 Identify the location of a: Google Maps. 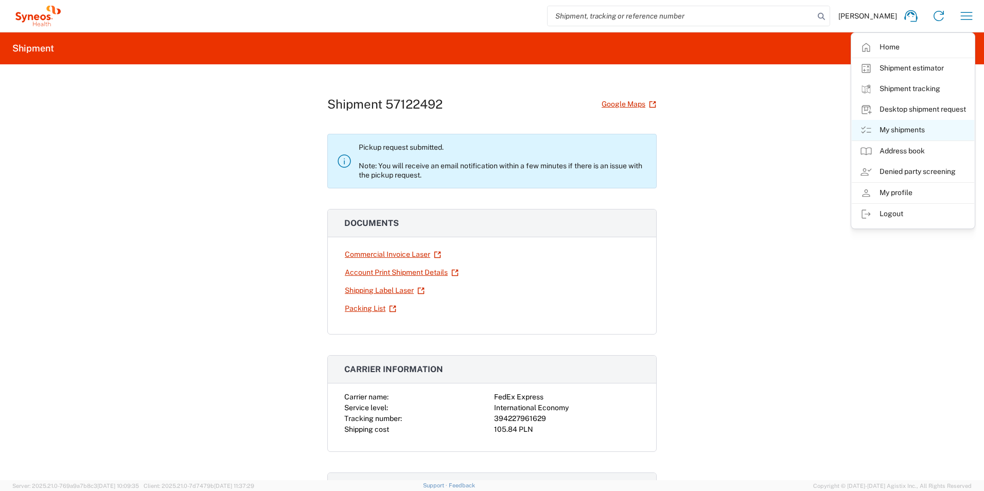
(629, 104).